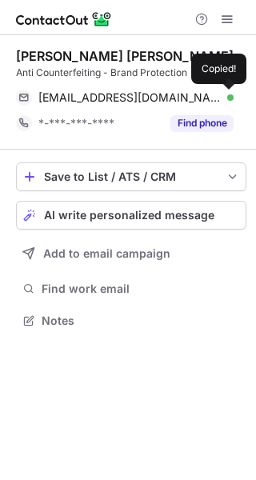 The height and width of the screenshot is (480, 256). What do you see at coordinates (141, 289) in the screenshot?
I see `span: Find work email` at bounding box center [141, 289].